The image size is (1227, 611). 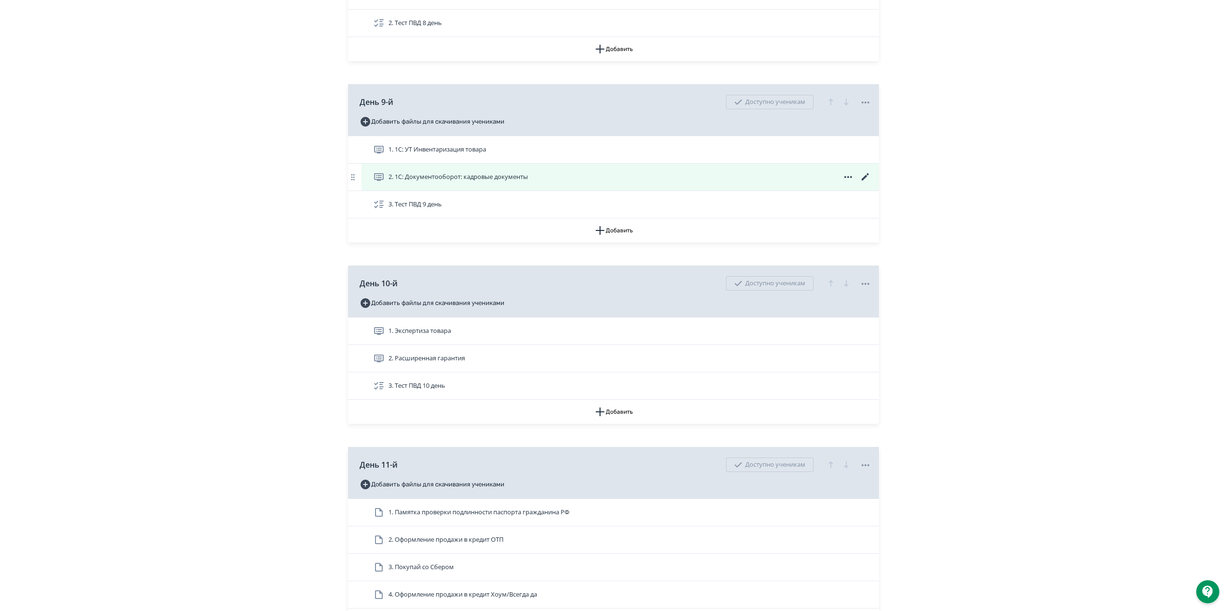 I want to click on span: 3. Тест ПВД 9 день, so click(x=415, y=204).